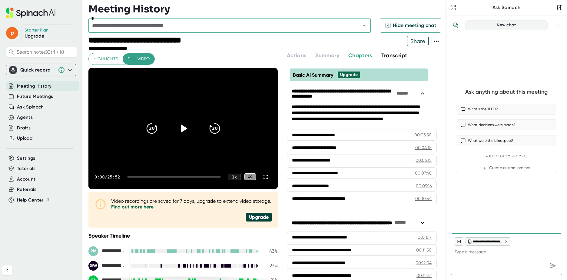 The height and width of the screenshot is (280, 567). I want to click on div: GW, so click(93, 265).